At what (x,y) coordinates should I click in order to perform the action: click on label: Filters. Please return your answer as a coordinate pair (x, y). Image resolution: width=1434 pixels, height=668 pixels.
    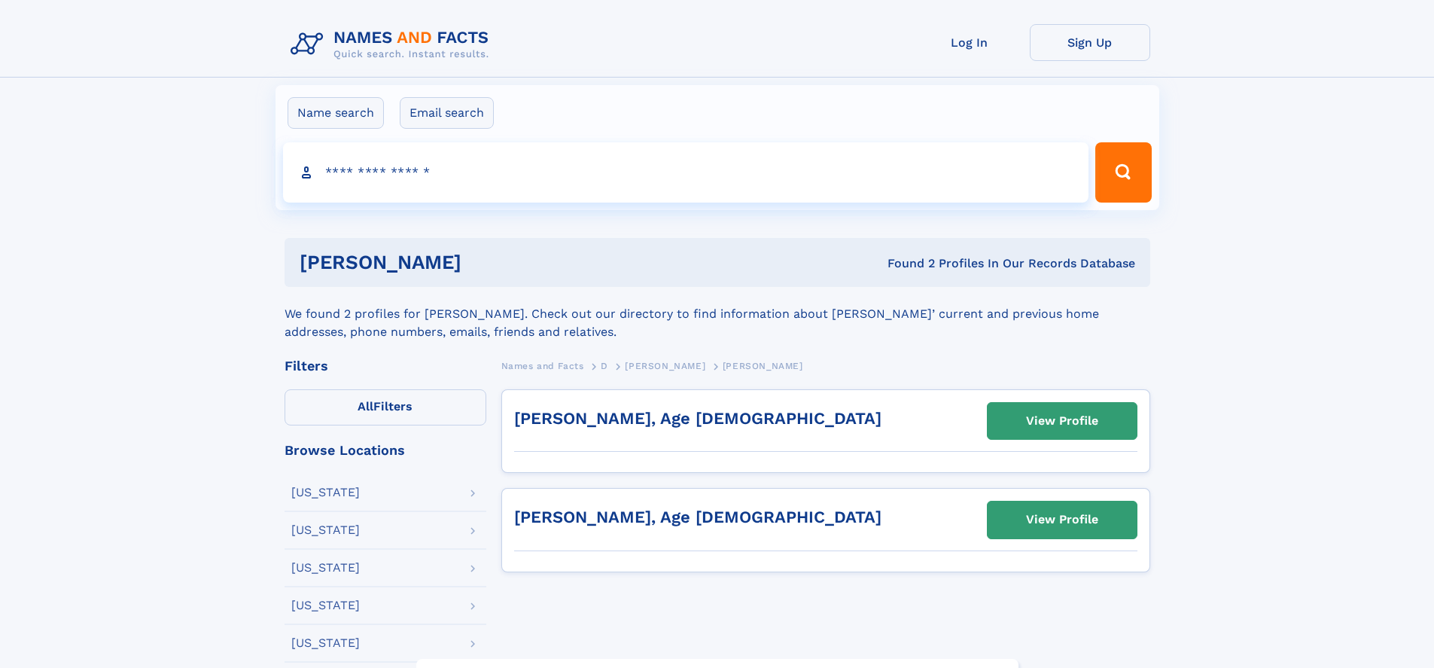
    Looking at the image, I should click on (385, 407).